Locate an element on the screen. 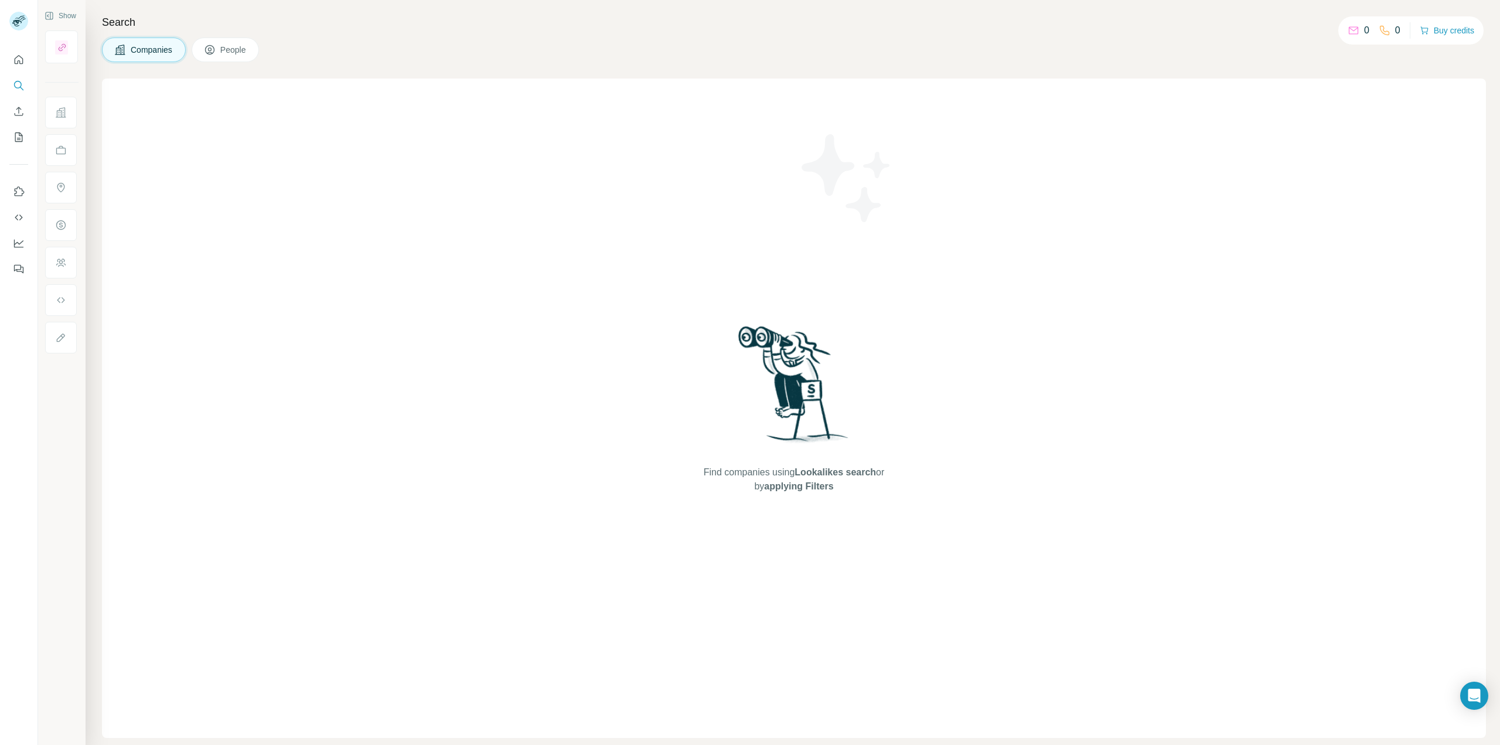 This screenshot has height=745, width=1500. button: Quick start is located at coordinates (19, 60).